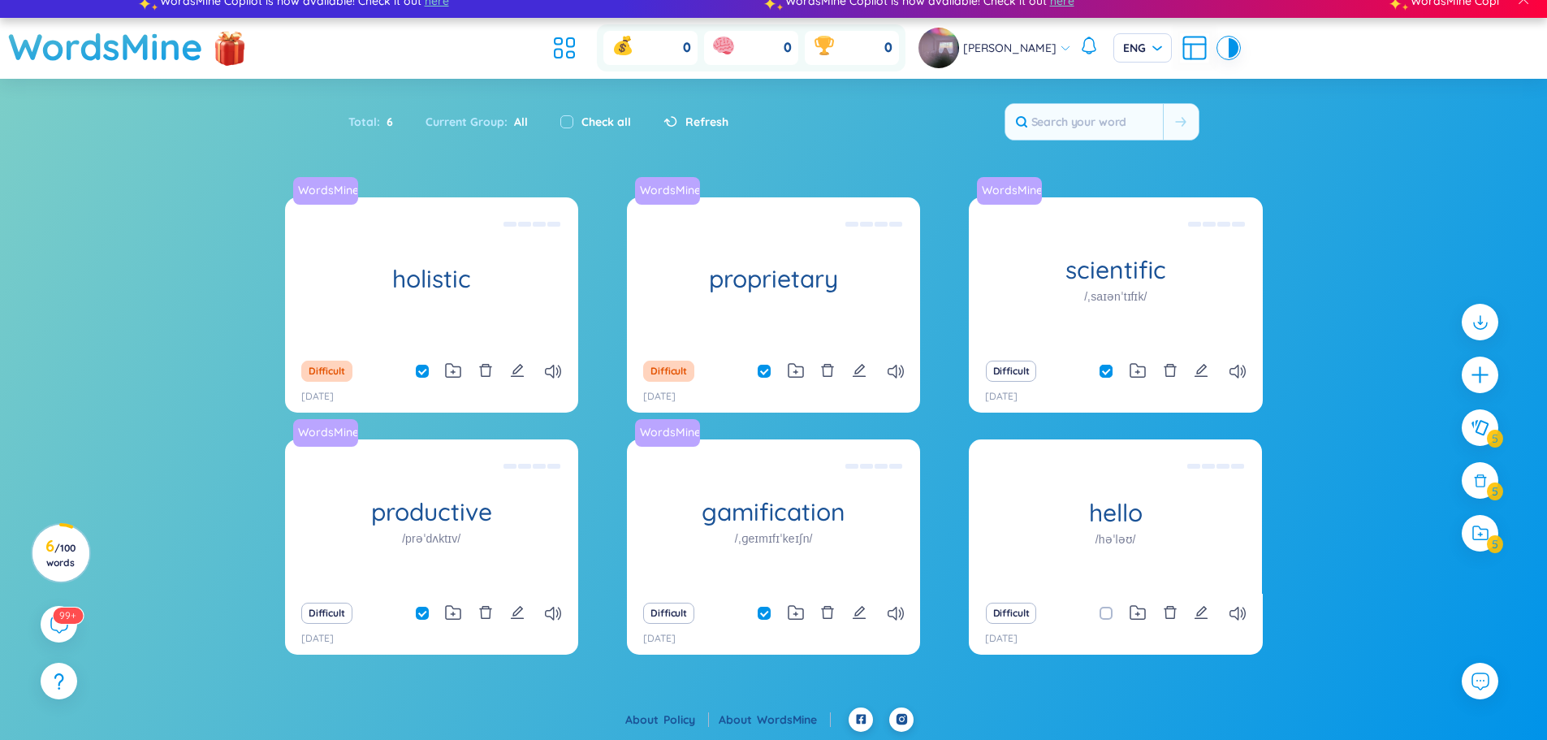 The height and width of the screenshot is (740, 1547). I want to click on h3: 6, so click(60, 554).